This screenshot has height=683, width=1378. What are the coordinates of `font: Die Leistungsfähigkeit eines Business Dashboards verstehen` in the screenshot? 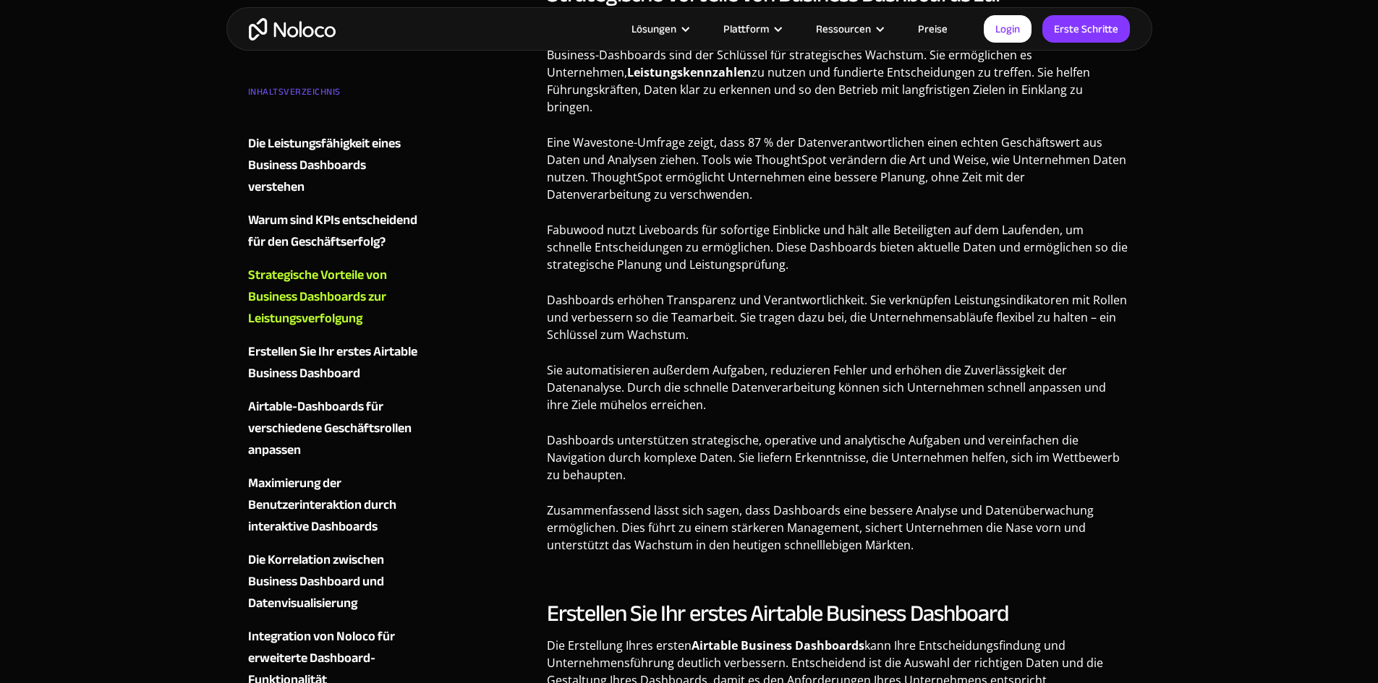 It's located at (324, 165).